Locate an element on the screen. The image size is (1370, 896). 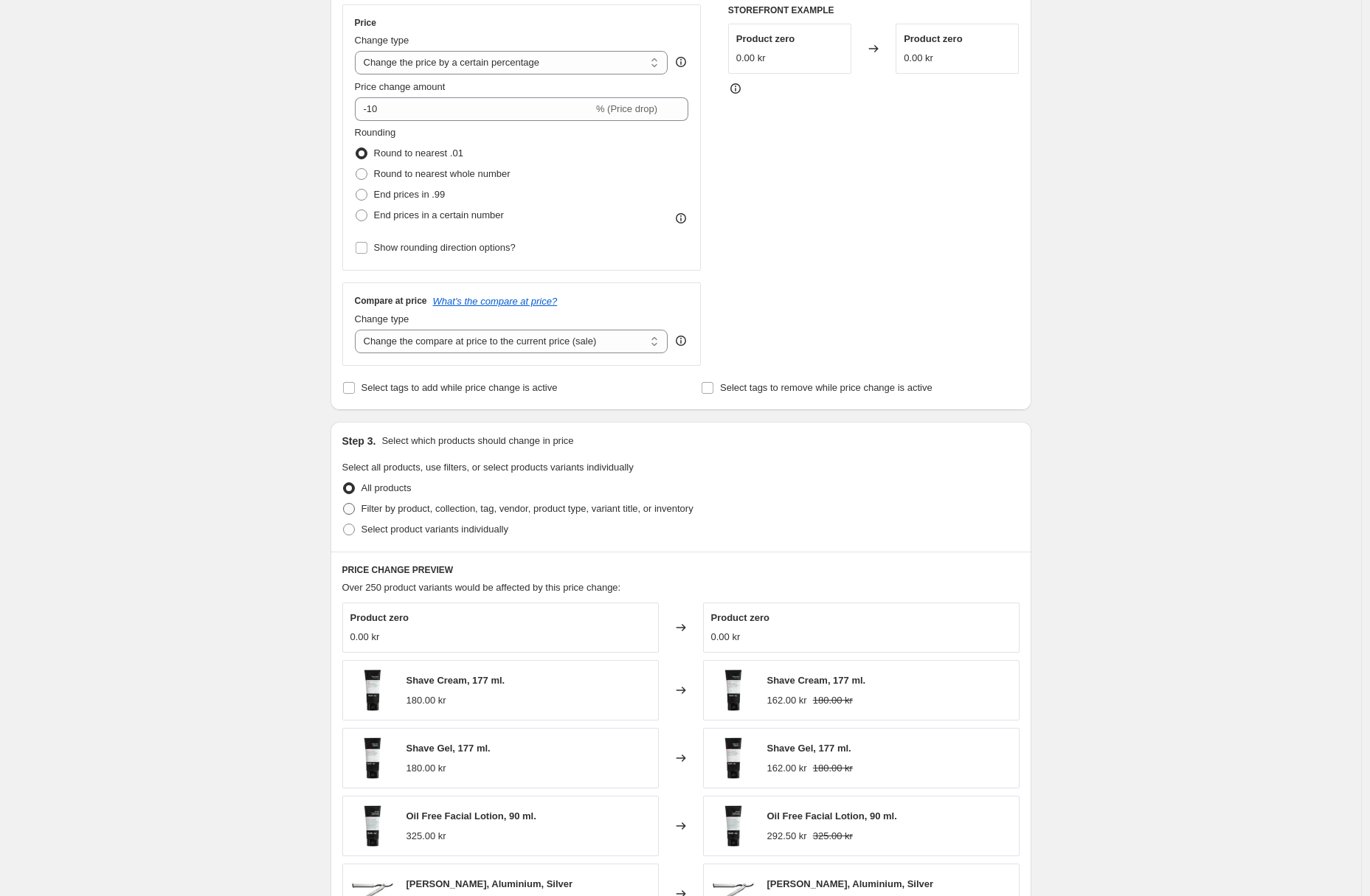
span: End prices in .99 is located at coordinates (409, 194).